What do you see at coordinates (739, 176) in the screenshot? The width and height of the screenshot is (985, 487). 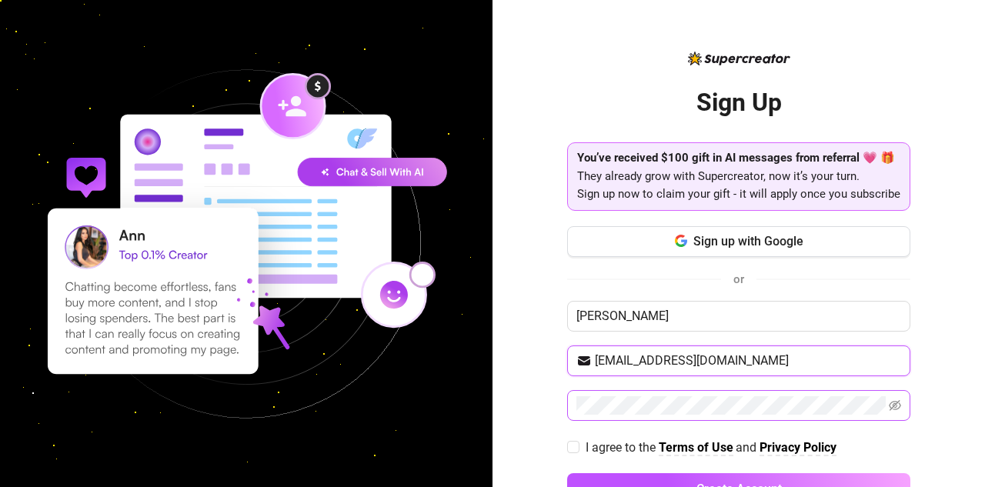 I see `span: They already grow with Supercreator, now it’s your turn. Sign up now to claim your gift - it will...` at bounding box center [739, 176].